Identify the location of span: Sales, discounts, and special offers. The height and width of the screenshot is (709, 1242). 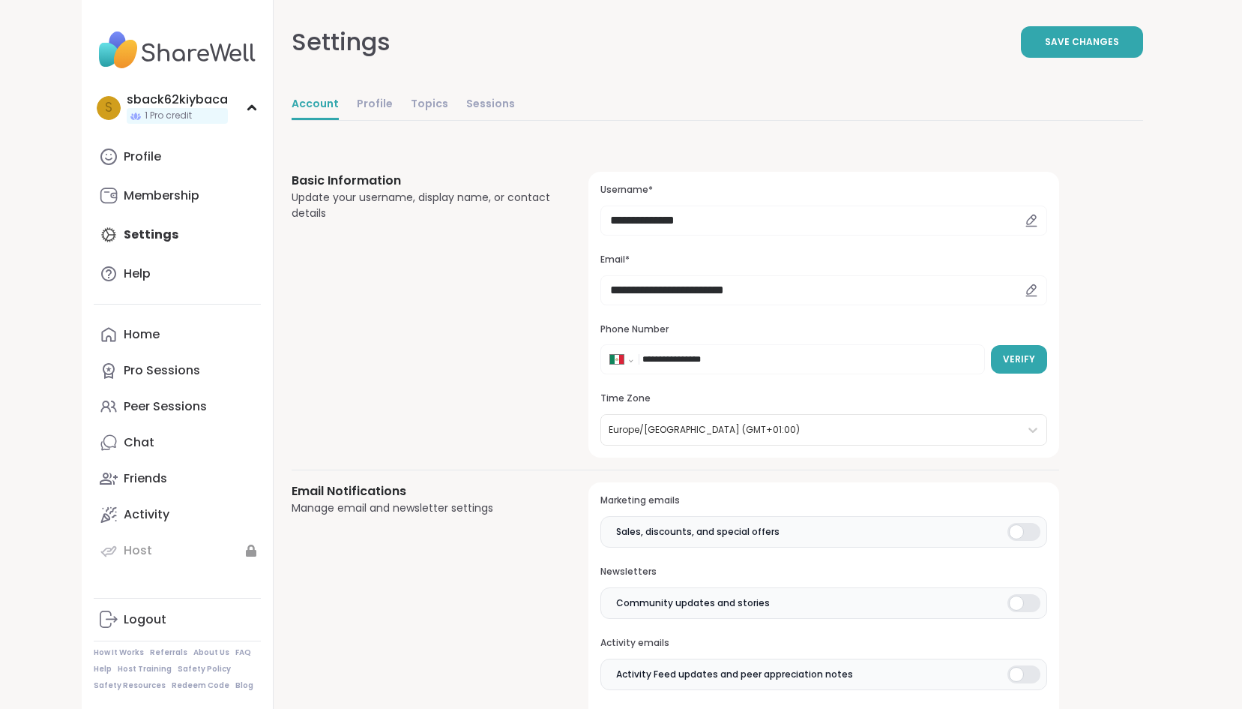
(698, 532).